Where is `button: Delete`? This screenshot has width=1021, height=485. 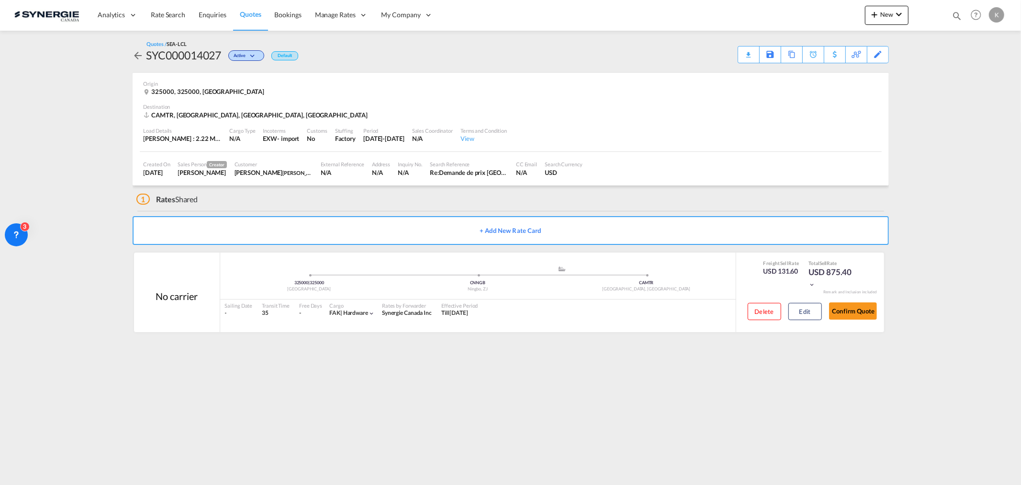 button: Delete is located at coordinates (765, 311).